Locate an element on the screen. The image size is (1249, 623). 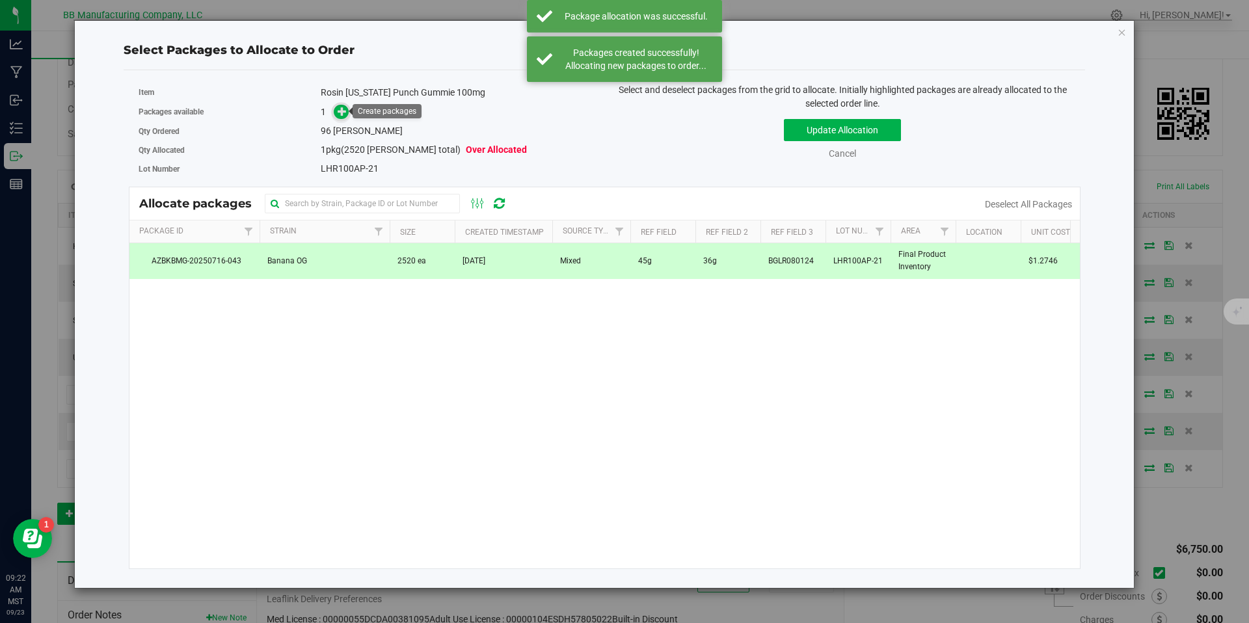
span: AZBKBMG-20250716-043 is located at coordinates (195, 261).